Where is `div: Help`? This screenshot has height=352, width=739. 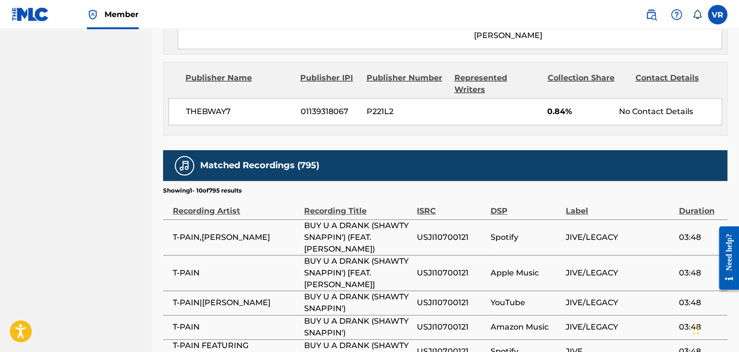 div: Help is located at coordinates (677, 15).